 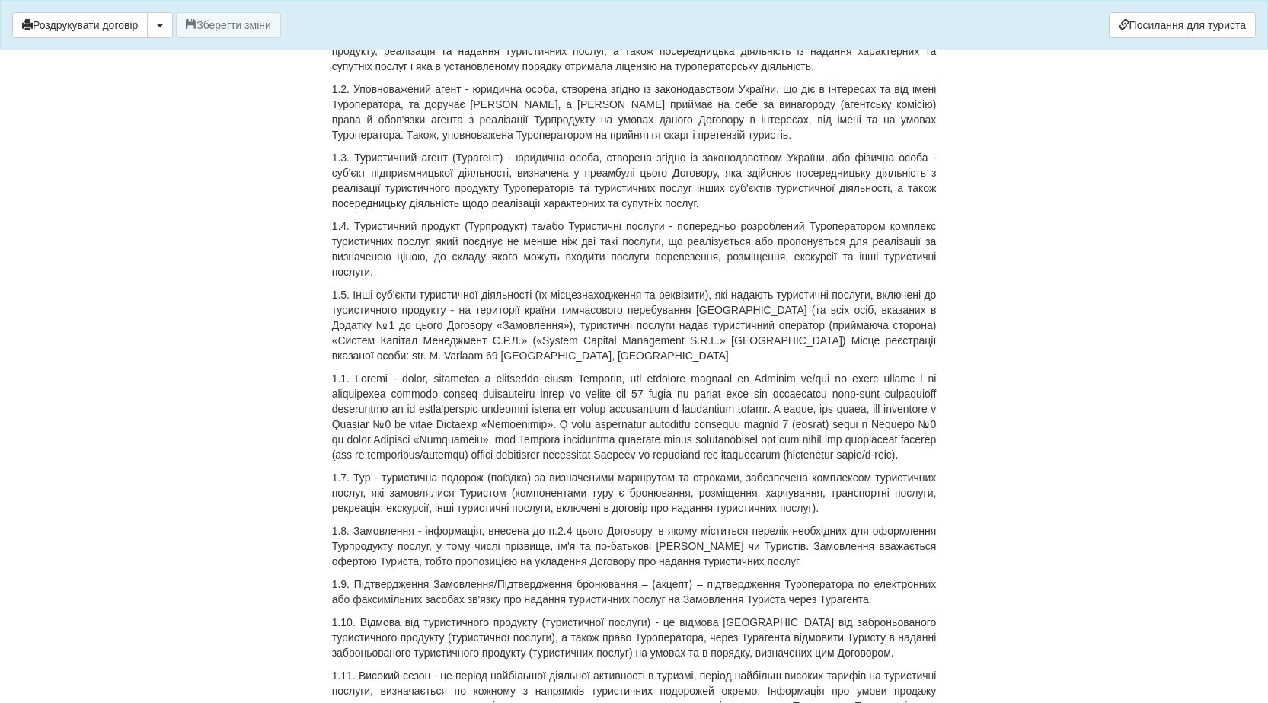 What do you see at coordinates (634, 417) in the screenshot?
I see `p: 1.1. Loremi - dolor, sitametco a elitseddo eiusm Temporin, utl etdolore magnaal en Adminim ve/qui...` at bounding box center [634, 417].